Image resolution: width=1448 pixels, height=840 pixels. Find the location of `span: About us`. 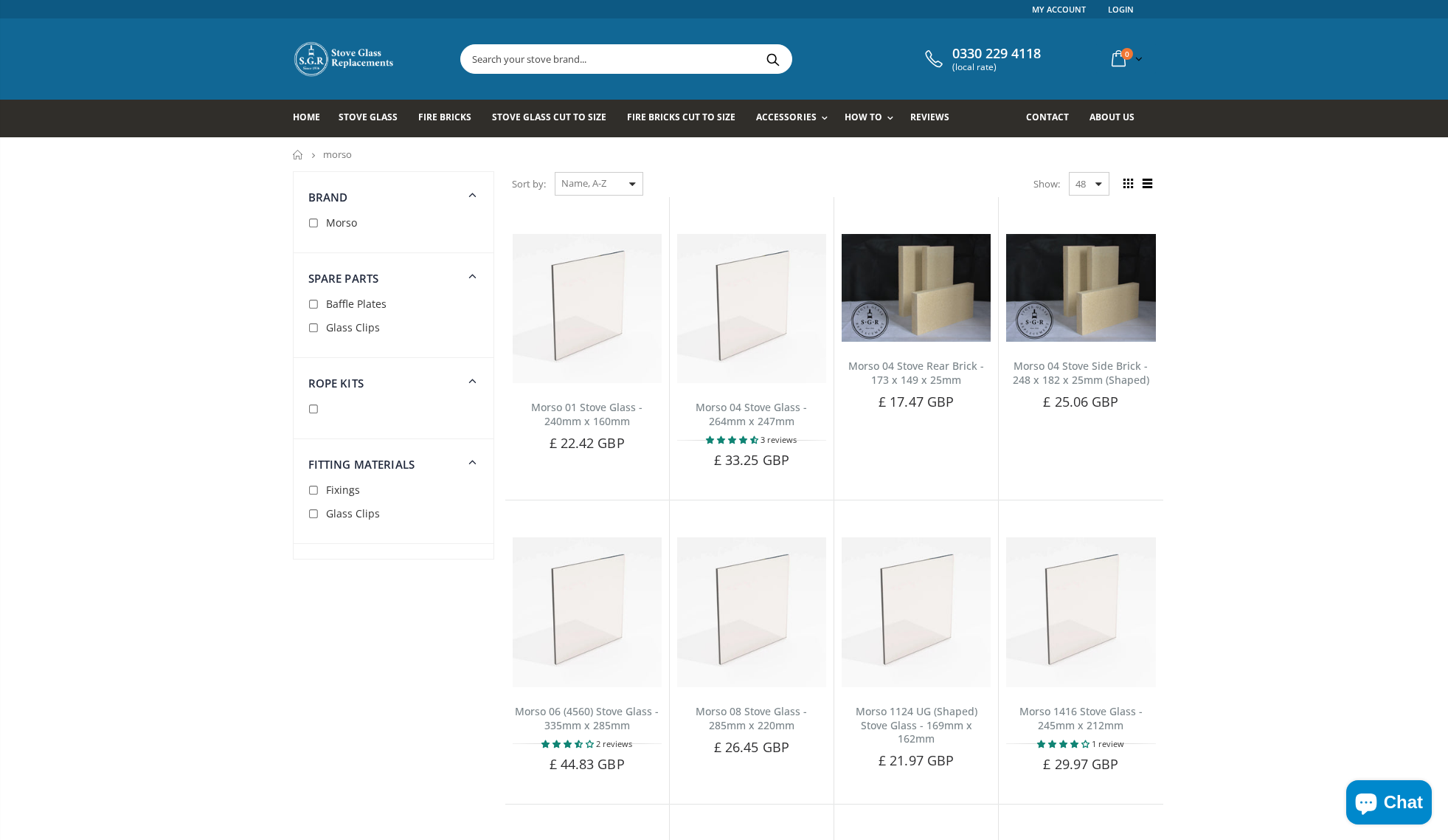

span: About us is located at coordinates (1112, 116).